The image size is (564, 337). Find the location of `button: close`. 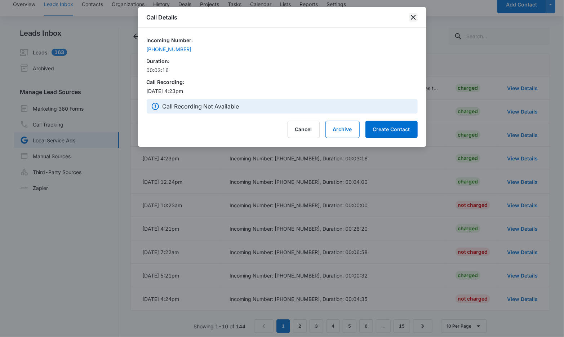

button: close is located at coordinates (413, 17).